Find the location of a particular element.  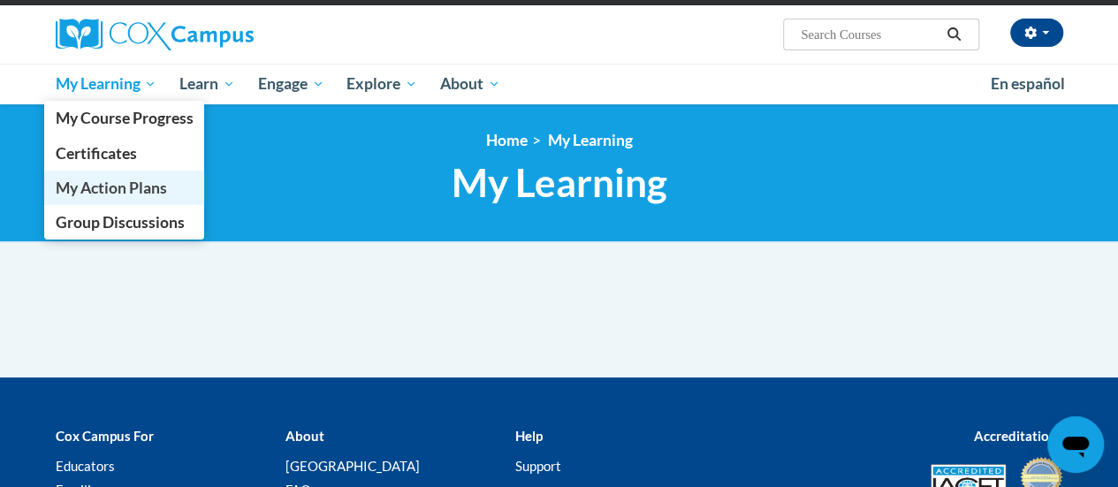

a: En español is located at coordinates (1028, 84).